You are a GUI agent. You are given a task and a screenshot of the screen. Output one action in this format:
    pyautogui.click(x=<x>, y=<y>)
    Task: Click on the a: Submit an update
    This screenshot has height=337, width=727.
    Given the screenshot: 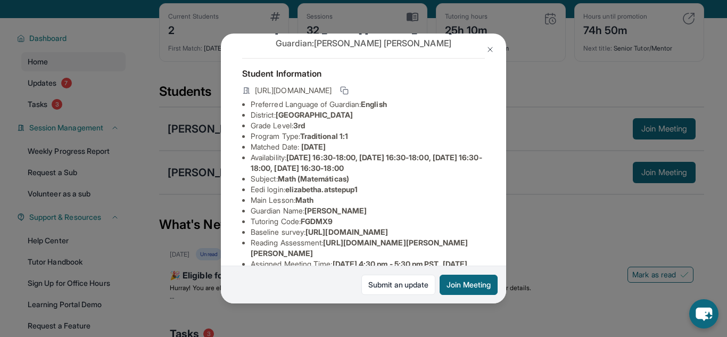 What is the action you would take?
    pyautogui.click(x=398, y=285)
    